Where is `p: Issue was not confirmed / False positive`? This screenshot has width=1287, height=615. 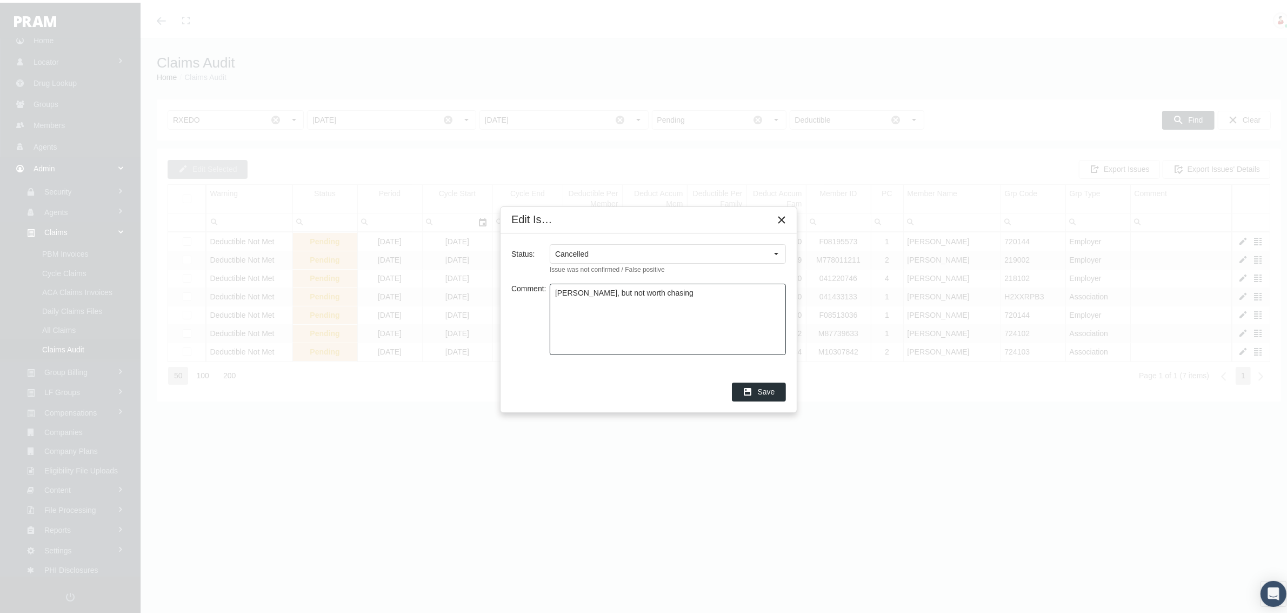
p: Issue was not confirmed / False positive is located at coordinates (668, 267).